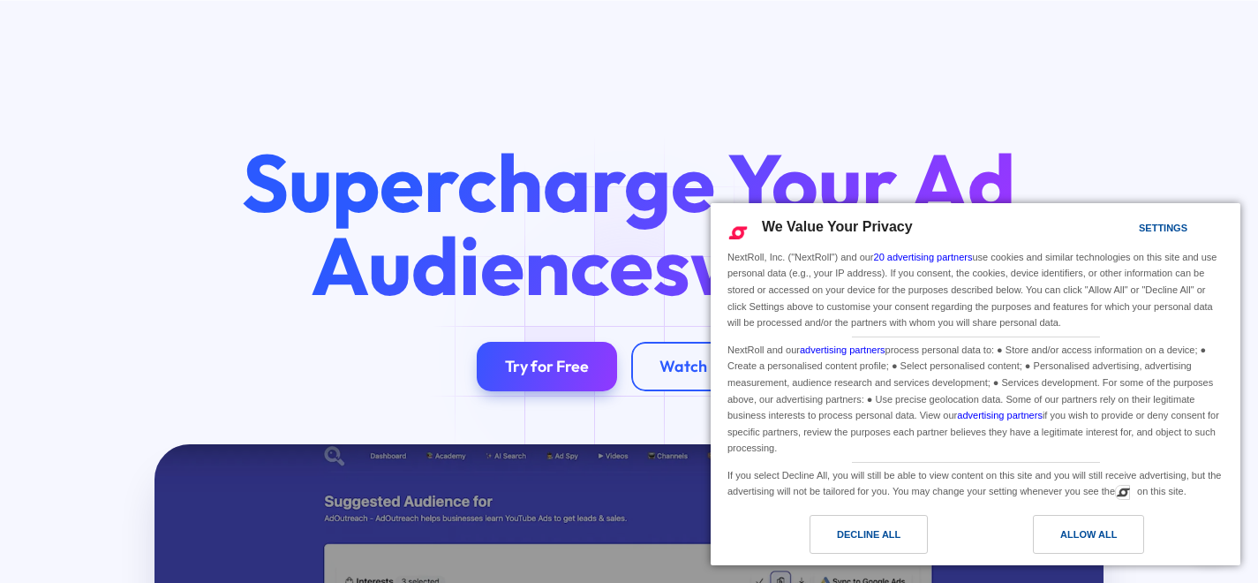 The width and height of the screenshot is (1258, 583). Describe the element at coordinates (976, 290) in the screenshot. I see `div: NextRoll, Inc. ("NextRoll") and our use cookies and similar technologies on this site and use per...` at that location.